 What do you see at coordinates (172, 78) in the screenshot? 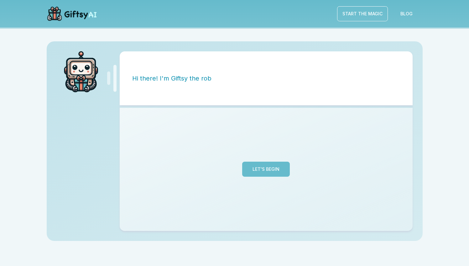
I see `div: Hi there! I'm Giftsy the rob` at bounding box center [172, 78].